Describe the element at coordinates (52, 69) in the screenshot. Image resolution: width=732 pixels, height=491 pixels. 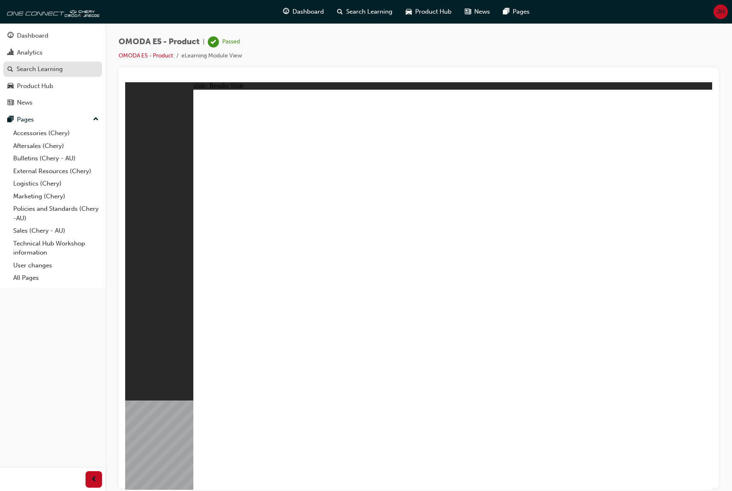
I see `button: DashboardAnalyticsSearch LearningProduct HubNews` at that location.